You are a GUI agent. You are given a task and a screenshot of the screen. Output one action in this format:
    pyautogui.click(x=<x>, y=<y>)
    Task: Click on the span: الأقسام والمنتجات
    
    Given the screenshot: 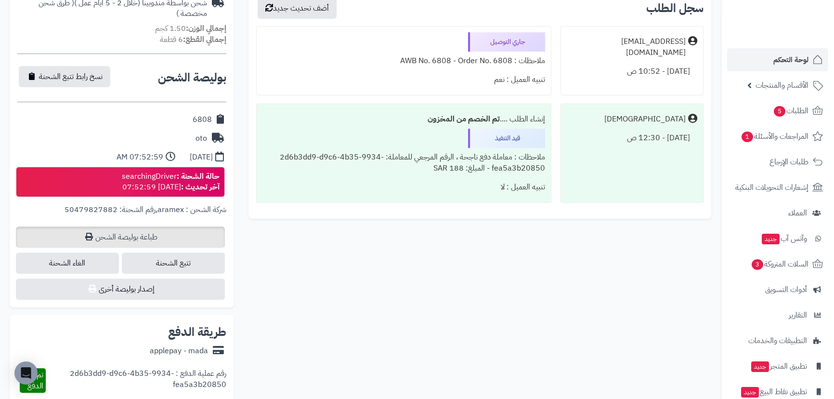 What is the action you would take?
    pyautogui.click(x=782, y=85)
    